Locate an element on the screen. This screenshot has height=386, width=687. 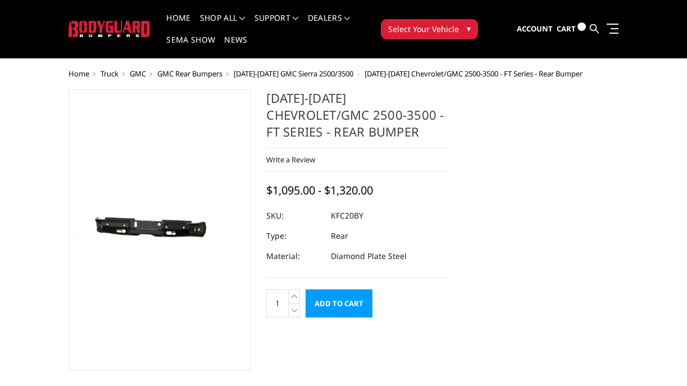
dt: Type: is located at coordinates (294, 236).